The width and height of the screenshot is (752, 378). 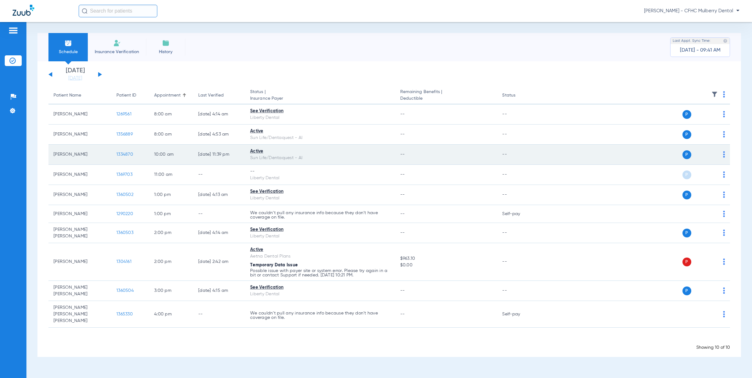 I want to click on span: 1369703, so click(x=124, y=175).